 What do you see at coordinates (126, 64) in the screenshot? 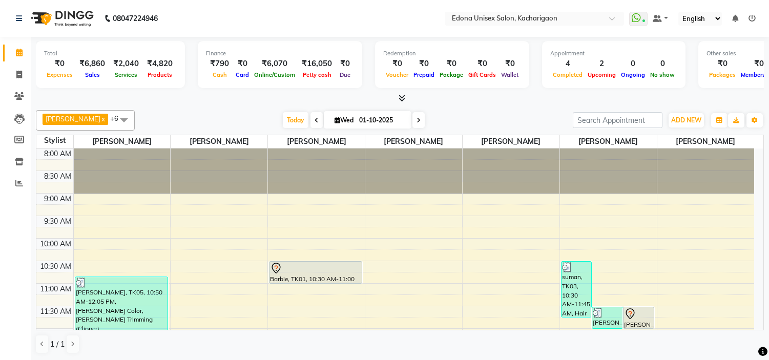
I see `div: ₹2,040` at bounding box center [126, 64].